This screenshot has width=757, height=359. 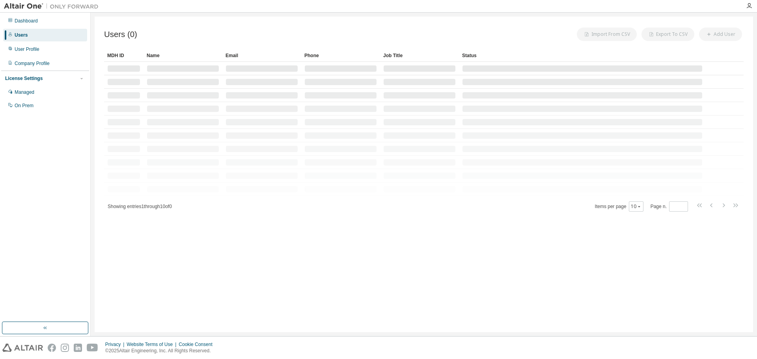 I want to click on div: Users, so click(x=21, y=35).